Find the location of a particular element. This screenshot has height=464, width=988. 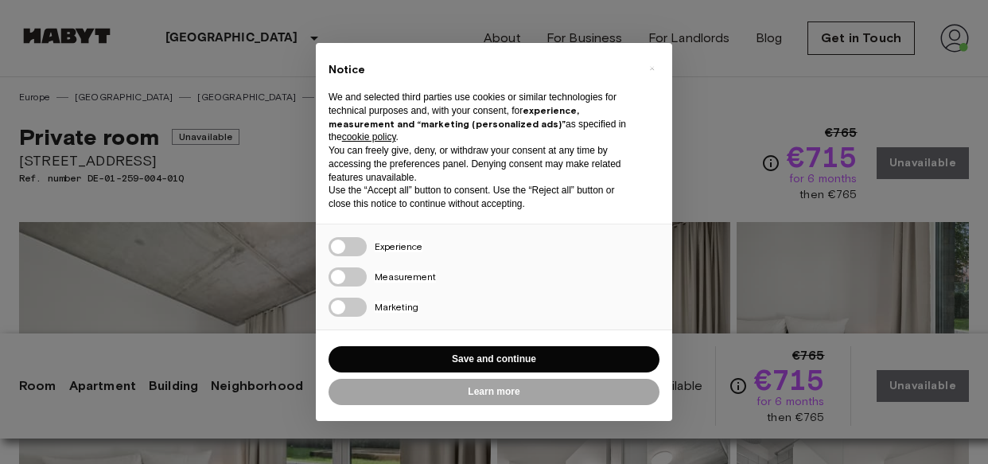

p: We and selected third parties use cookies or similar technologies for technical purposes and, wit... is located at coordinates (481, 117).